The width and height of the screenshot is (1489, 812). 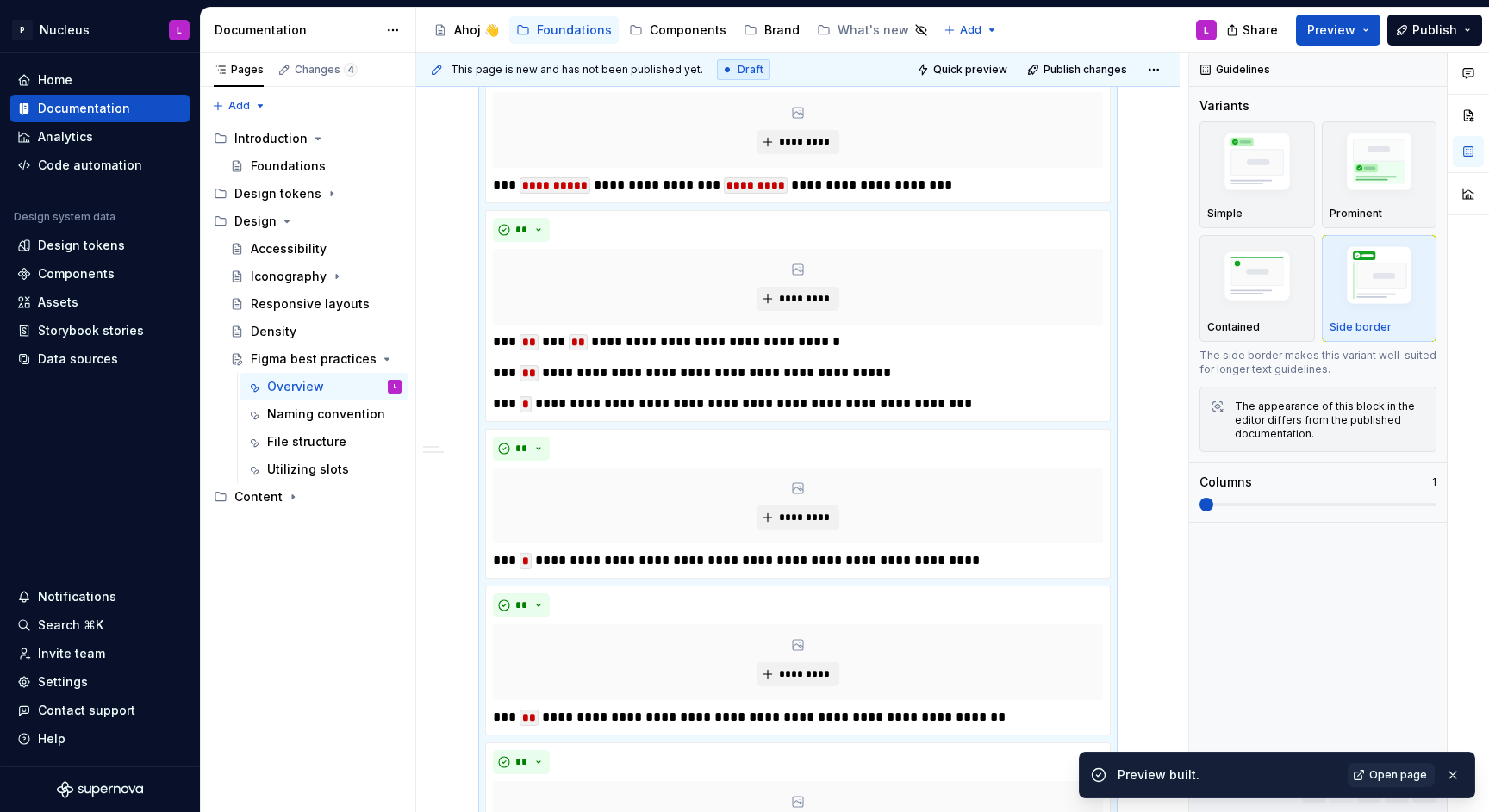 What do you see at coordinates (100, 29) in the screenshot?
I see `button: PNucleusL` at bounding box center [100, 29].